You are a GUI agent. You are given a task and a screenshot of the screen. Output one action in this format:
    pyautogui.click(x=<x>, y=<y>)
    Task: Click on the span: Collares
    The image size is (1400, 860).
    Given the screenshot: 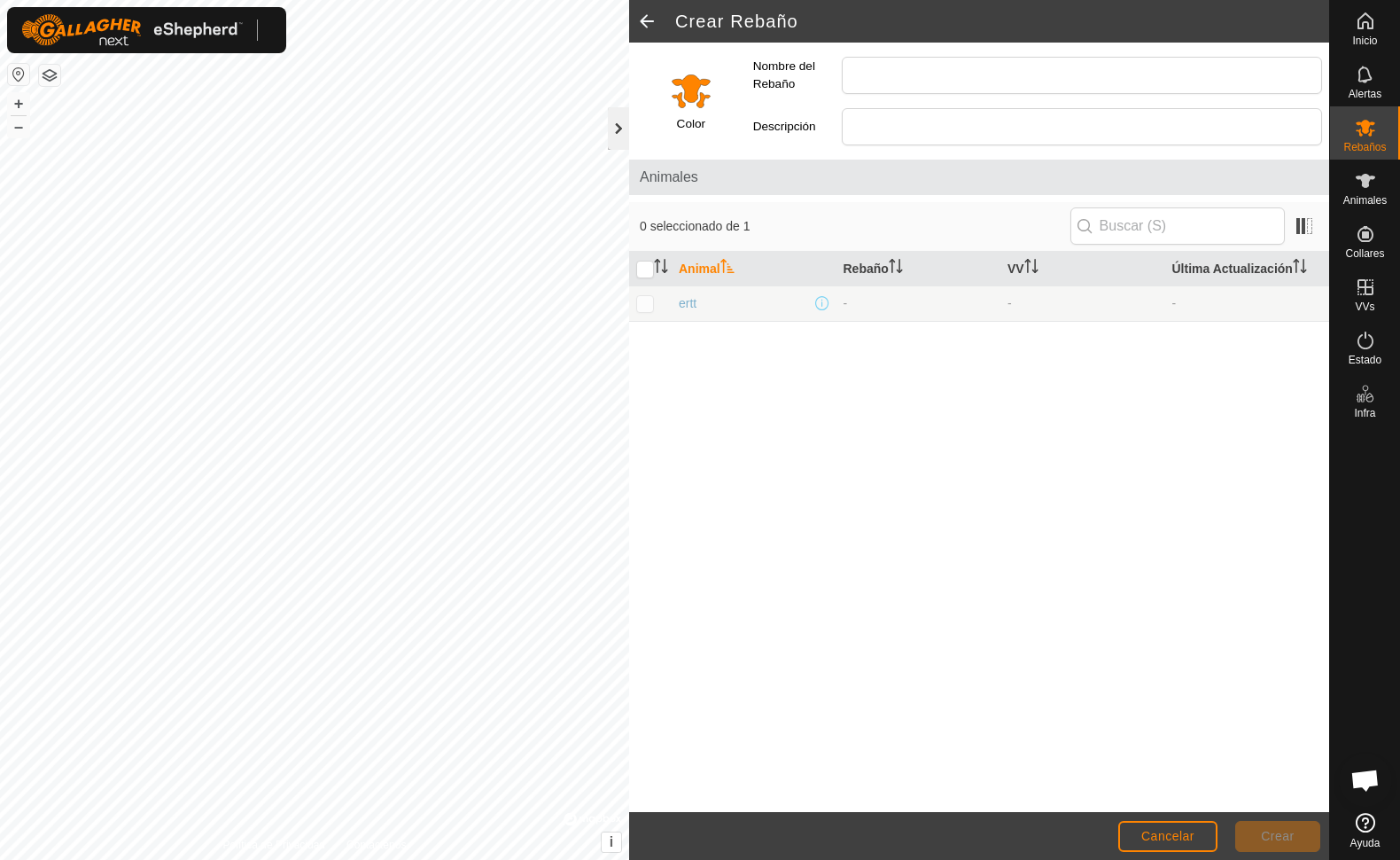 What is the action you would take?
    pyautogui.click(x=1364, y=253)
    